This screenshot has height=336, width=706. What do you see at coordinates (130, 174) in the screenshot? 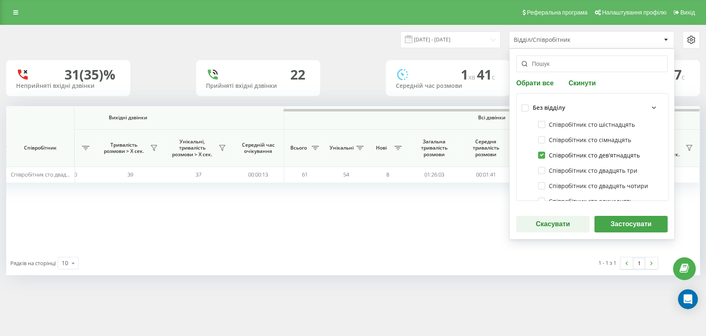
I see `span: 39` at bounding box center [130, 174].